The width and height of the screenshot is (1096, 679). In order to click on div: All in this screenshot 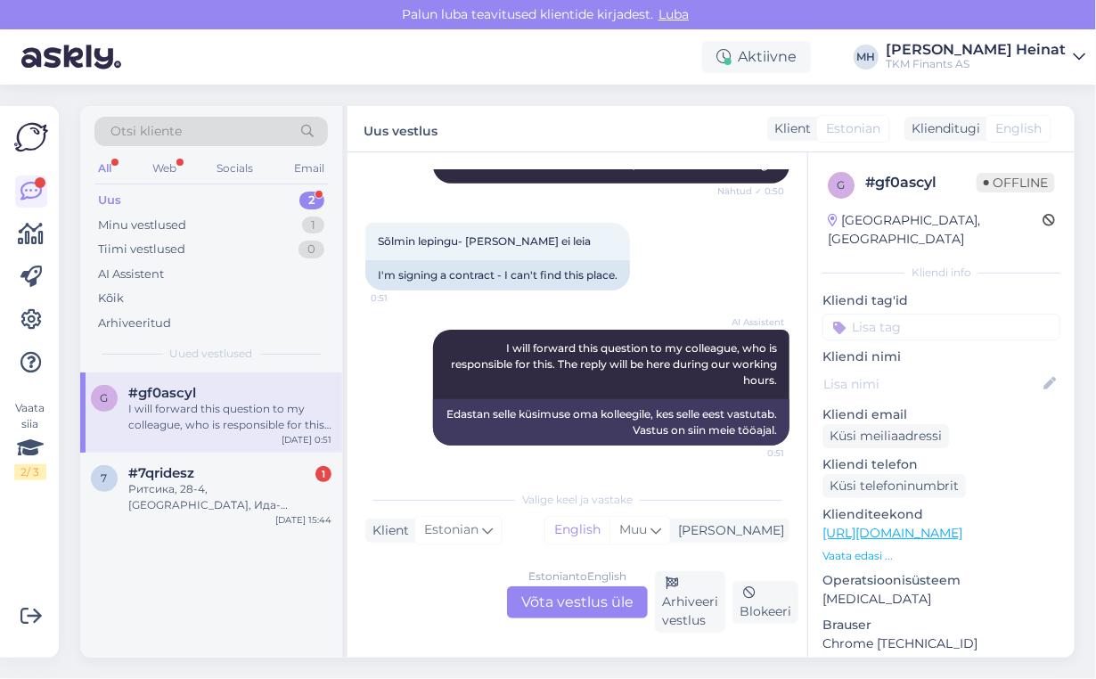, I will do `click(104, 168)`.